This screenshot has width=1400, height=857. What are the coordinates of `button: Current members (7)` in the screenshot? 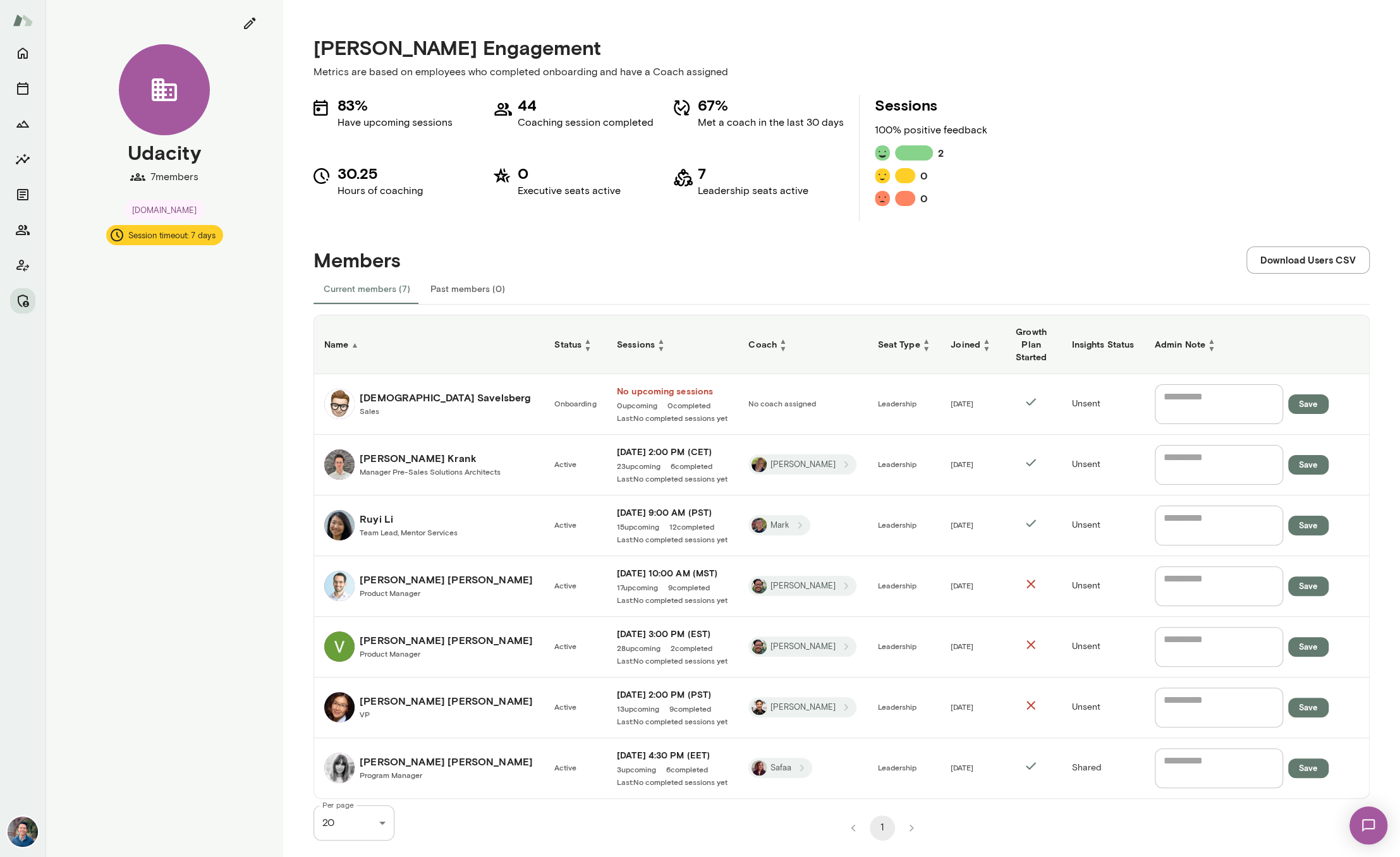 It's located at (367, 289).